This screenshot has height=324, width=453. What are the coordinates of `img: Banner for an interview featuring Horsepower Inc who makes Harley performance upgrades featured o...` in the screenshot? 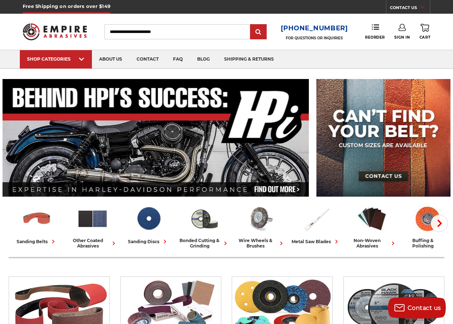 It's located at (156, 138).